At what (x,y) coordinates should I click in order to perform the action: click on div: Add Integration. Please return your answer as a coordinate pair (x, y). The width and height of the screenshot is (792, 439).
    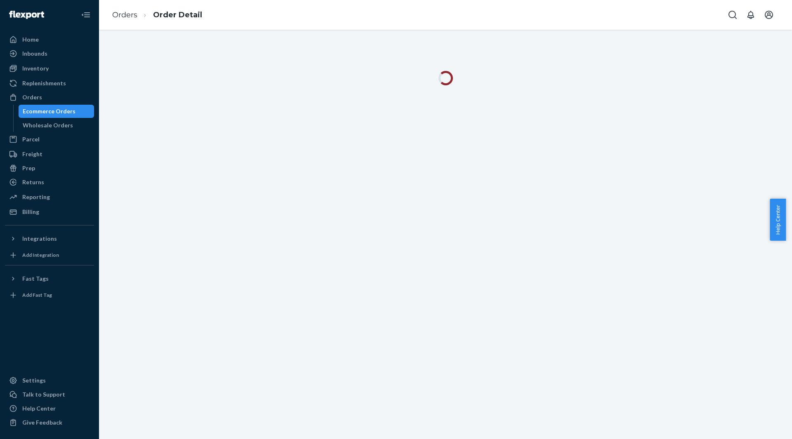
    Looking at the image, I should click on (40, 255).